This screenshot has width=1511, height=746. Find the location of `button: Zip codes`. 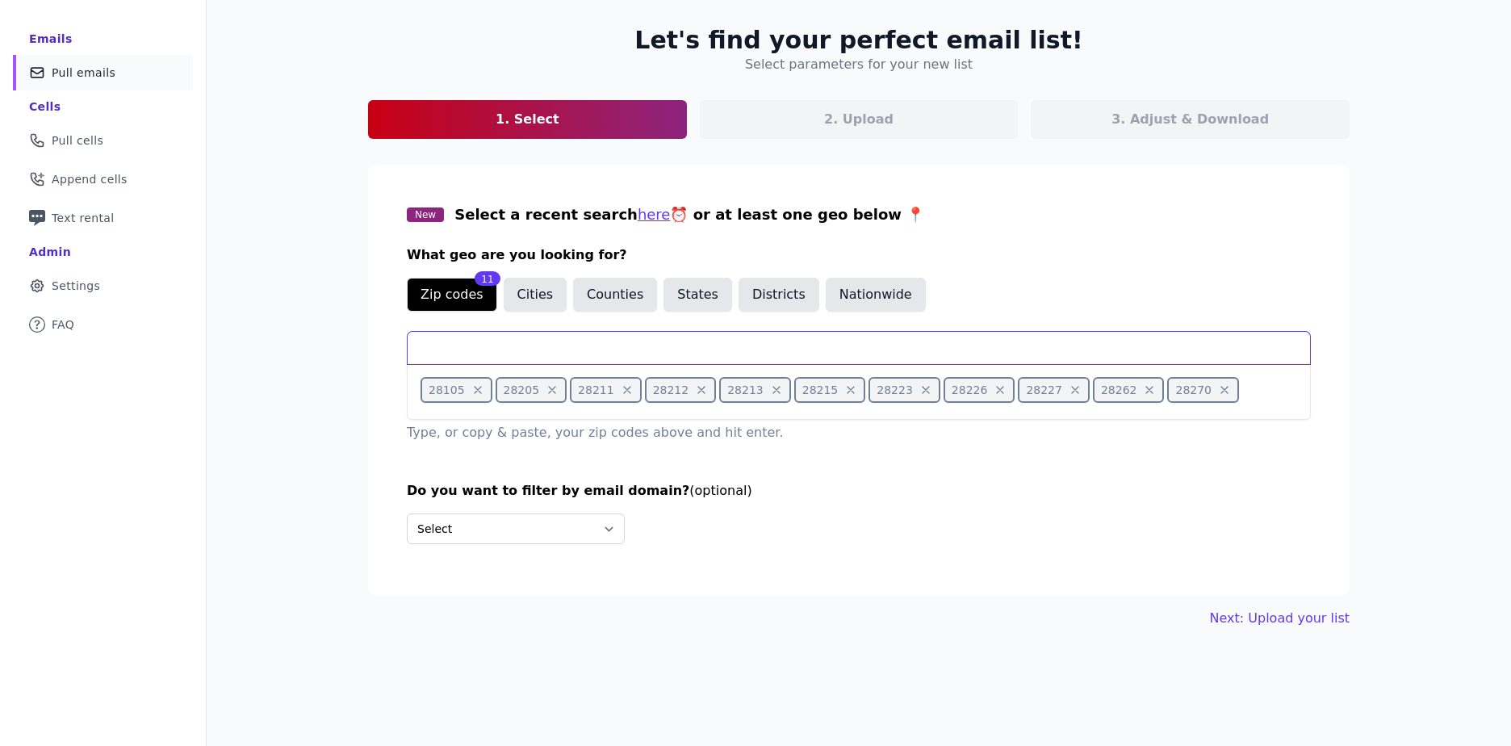

button: Zip codes is located at coordinates (452, 295).